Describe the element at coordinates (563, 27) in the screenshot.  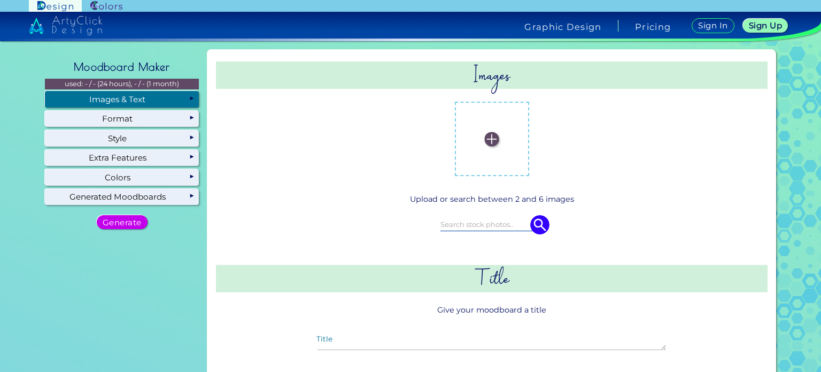
I see `h4: Graphic Design` at that location.